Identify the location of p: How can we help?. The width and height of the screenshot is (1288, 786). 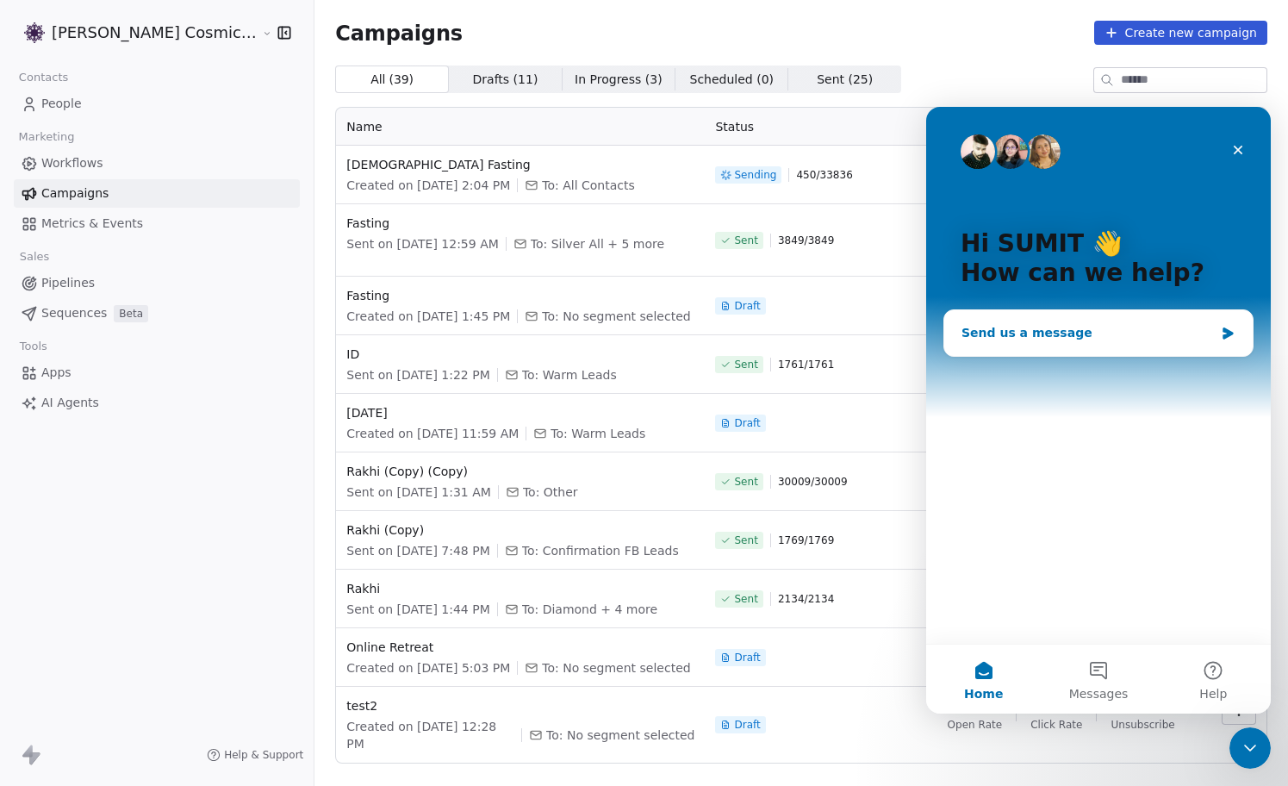
(172, 166).